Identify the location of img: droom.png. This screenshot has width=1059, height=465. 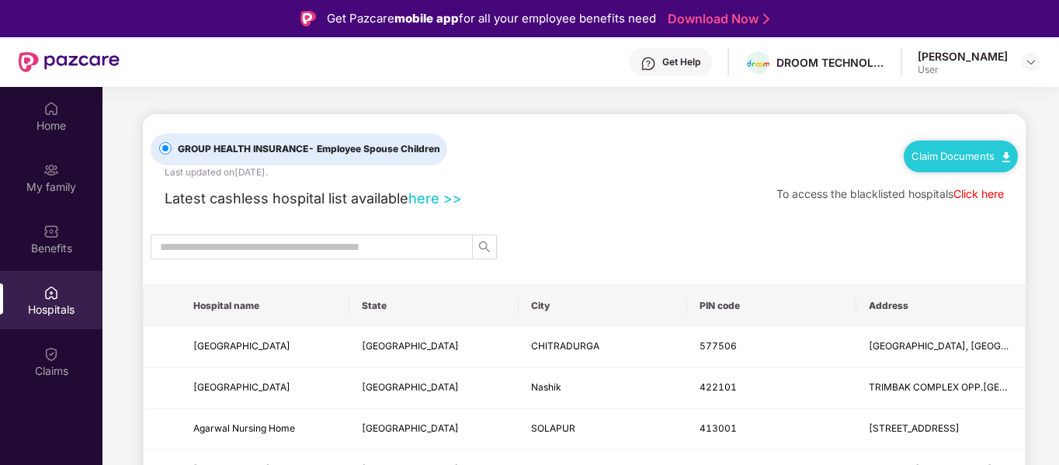
(758, 63).